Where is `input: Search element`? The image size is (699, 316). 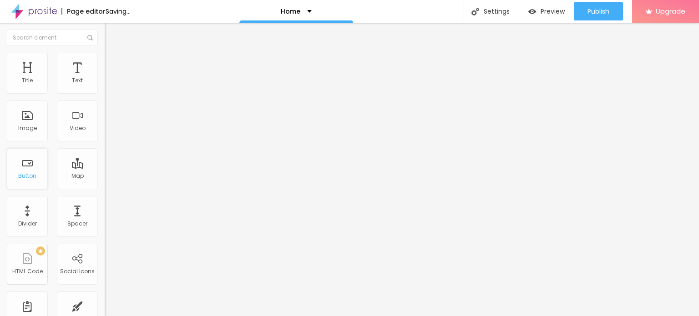
input: Search element is located at coordinates (52, 38).